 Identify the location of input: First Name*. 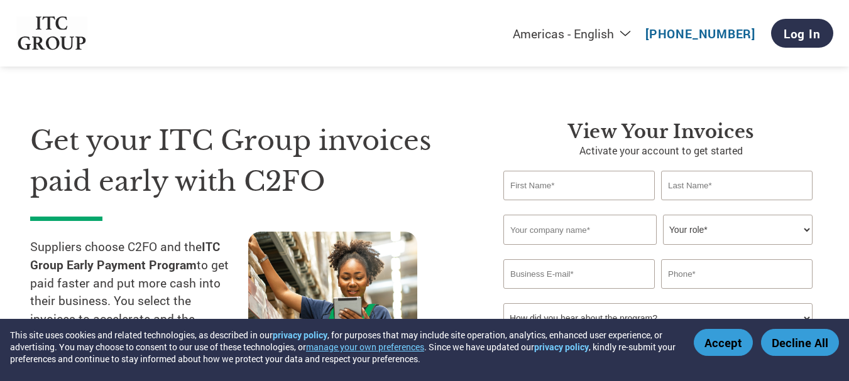
(579, 185).